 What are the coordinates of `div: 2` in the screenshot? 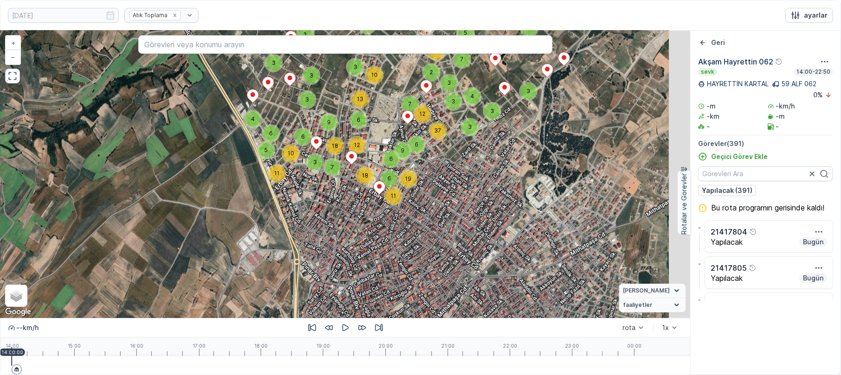 It's located at (305, 35).